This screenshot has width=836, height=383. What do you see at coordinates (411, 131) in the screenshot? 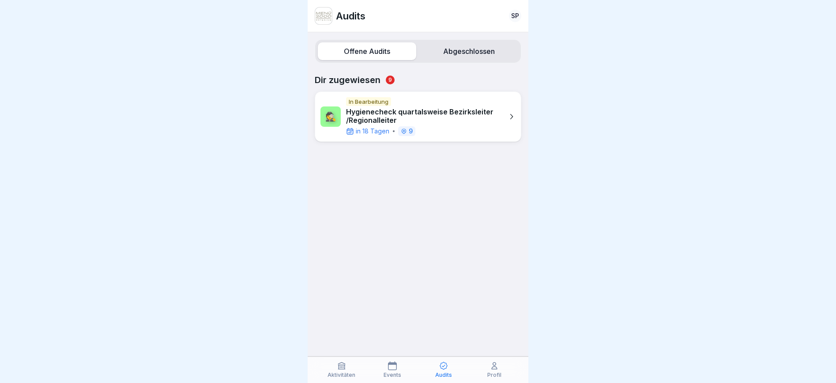
I see `p: 9` at bounding box center [411, 131].